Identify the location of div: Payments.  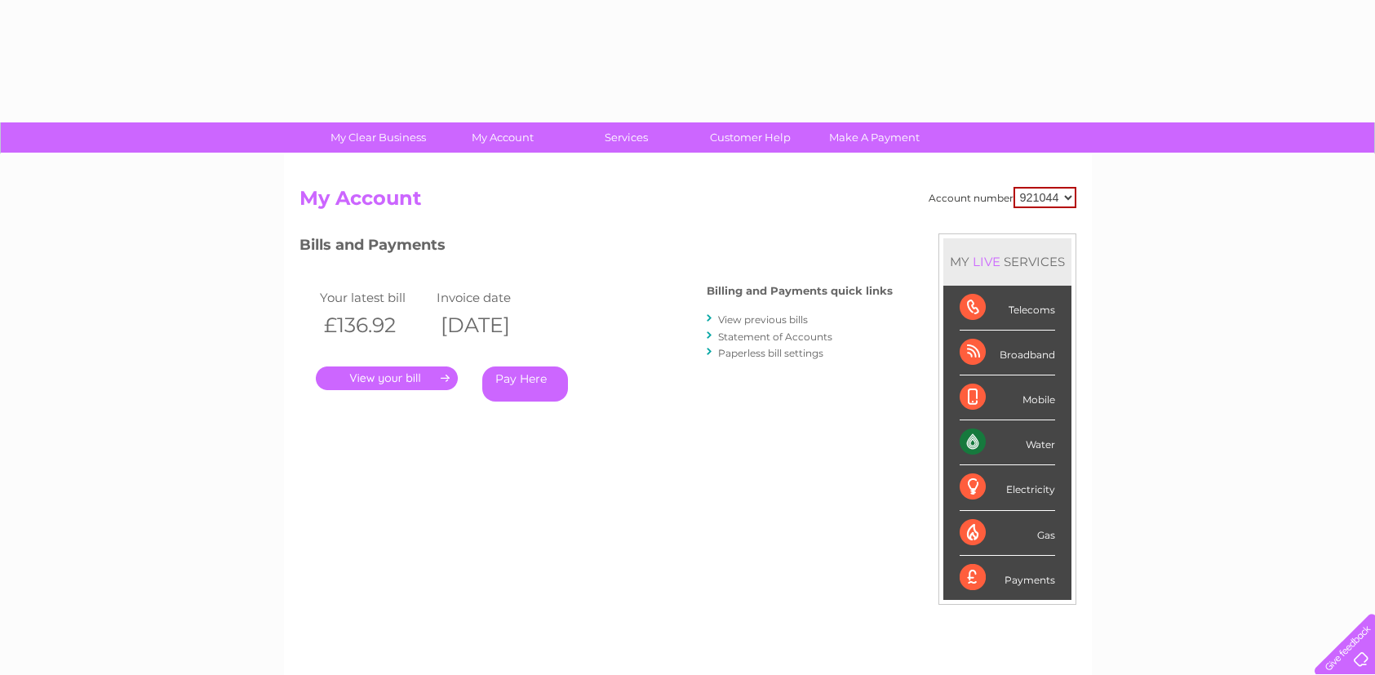
(1007, 578).